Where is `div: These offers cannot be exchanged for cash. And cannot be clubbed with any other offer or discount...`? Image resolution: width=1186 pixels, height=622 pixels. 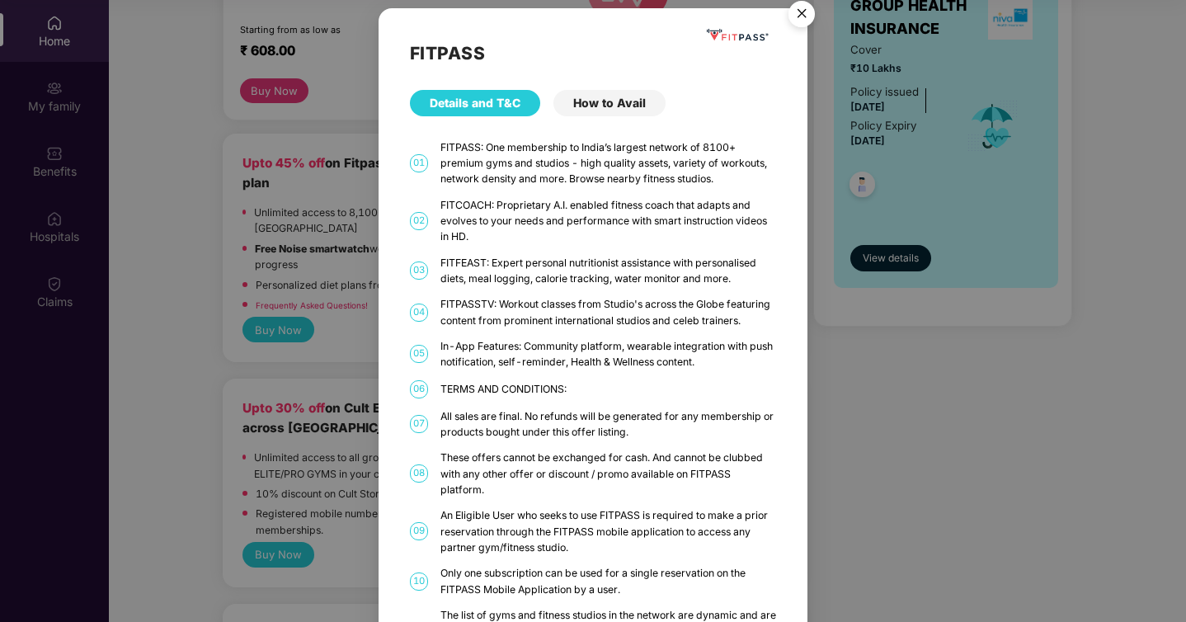 div: These offers cannot be exchanged for cash. And cannot be clubbed with any other offer or discount... is located at coordinates (609, 474).